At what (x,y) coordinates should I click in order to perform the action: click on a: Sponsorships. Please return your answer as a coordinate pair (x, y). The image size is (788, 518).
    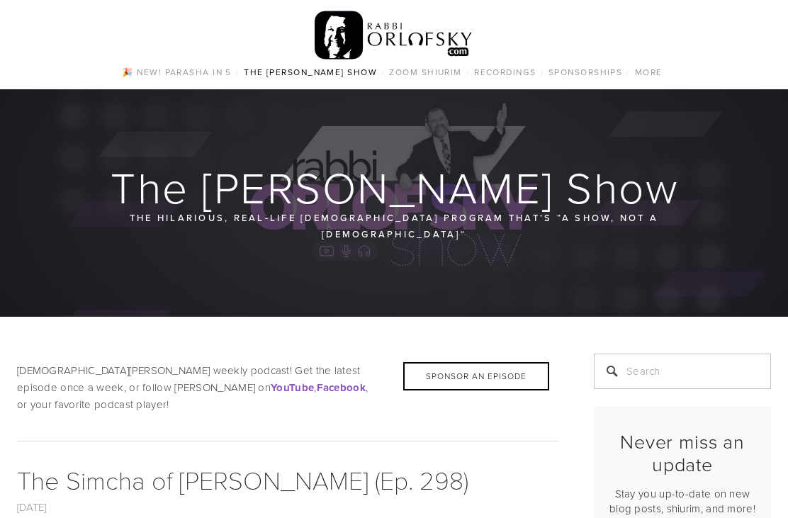
    Looking at the image, I should click on (585, 72).